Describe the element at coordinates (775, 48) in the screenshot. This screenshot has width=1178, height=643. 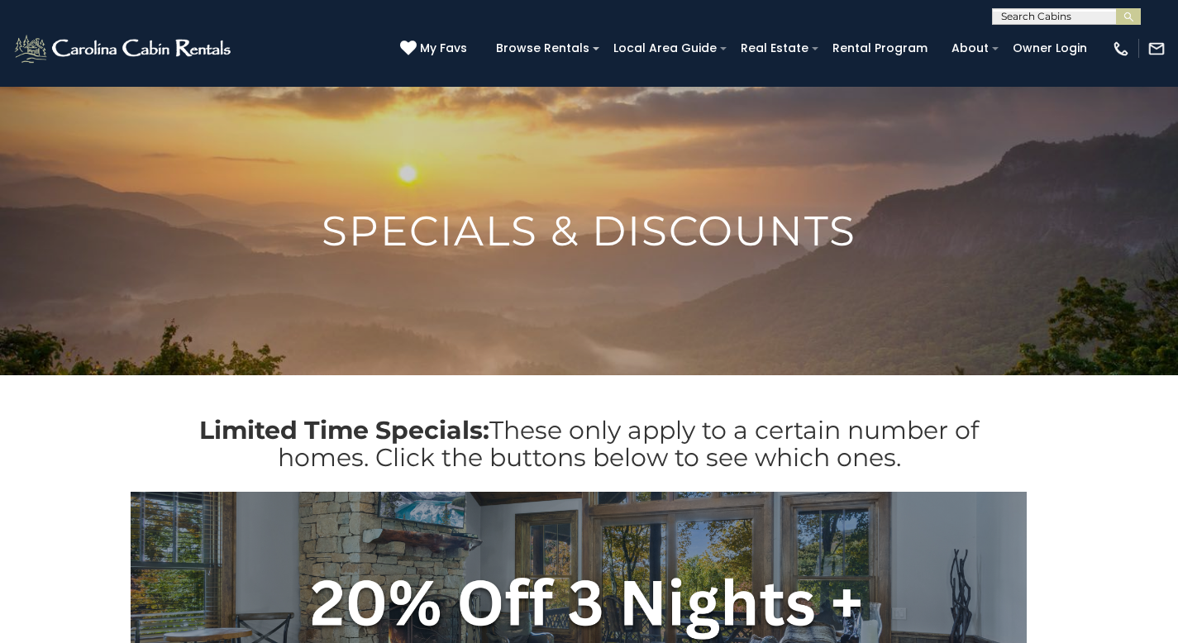
I see `a: Real Estate` at that location.